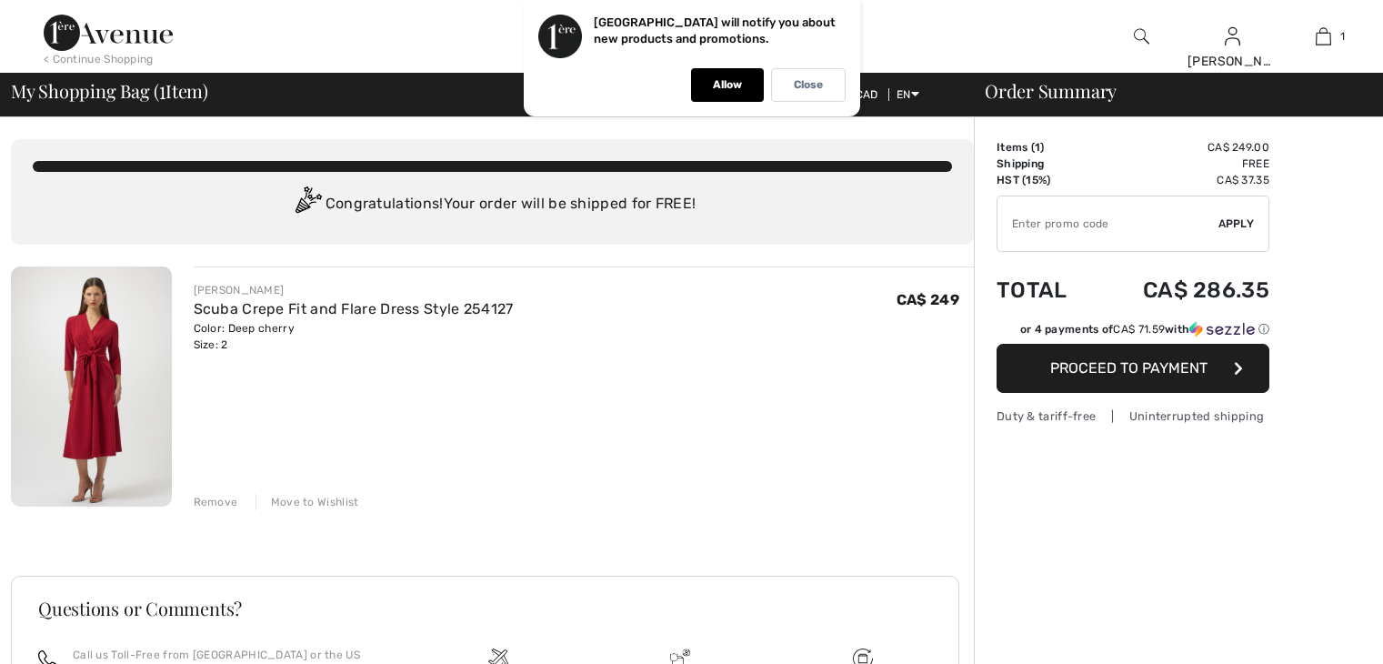  What do you see at coordinates (484, 608) in the screenshot?
I see `h3: Questions or Comments?` at bounding box center [484, 608].